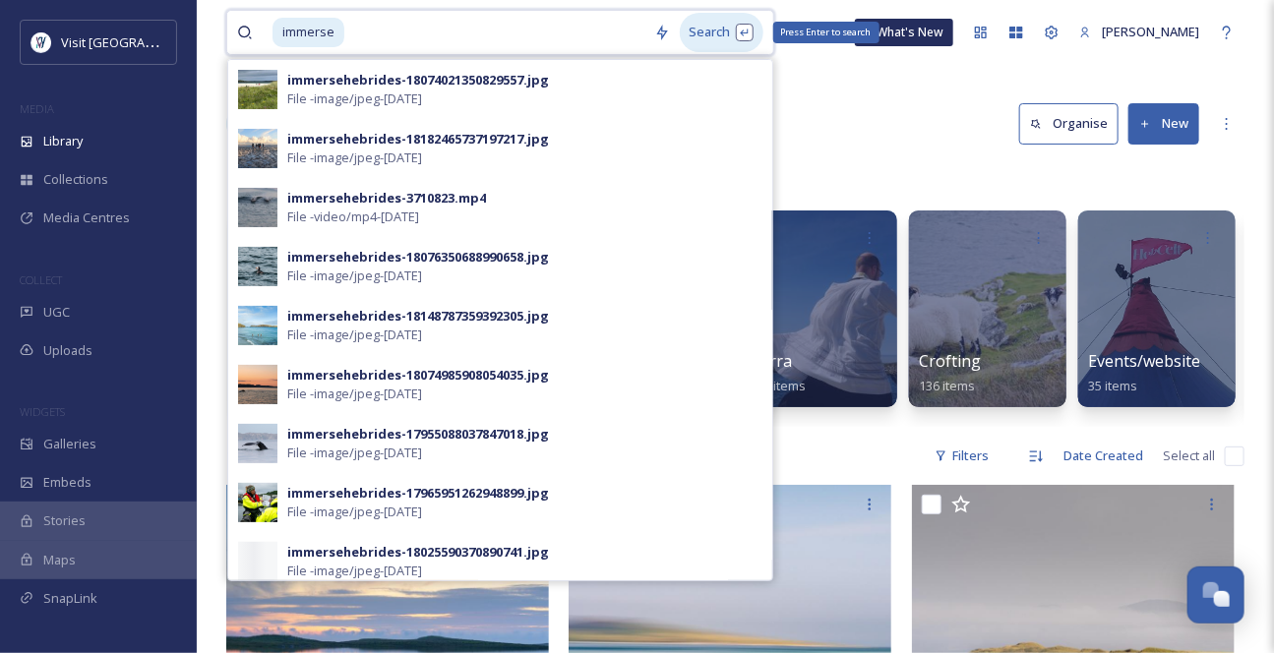  Describe the element at coordinates (59, 560) in the screenshot. I see `span: Maps` at that location.